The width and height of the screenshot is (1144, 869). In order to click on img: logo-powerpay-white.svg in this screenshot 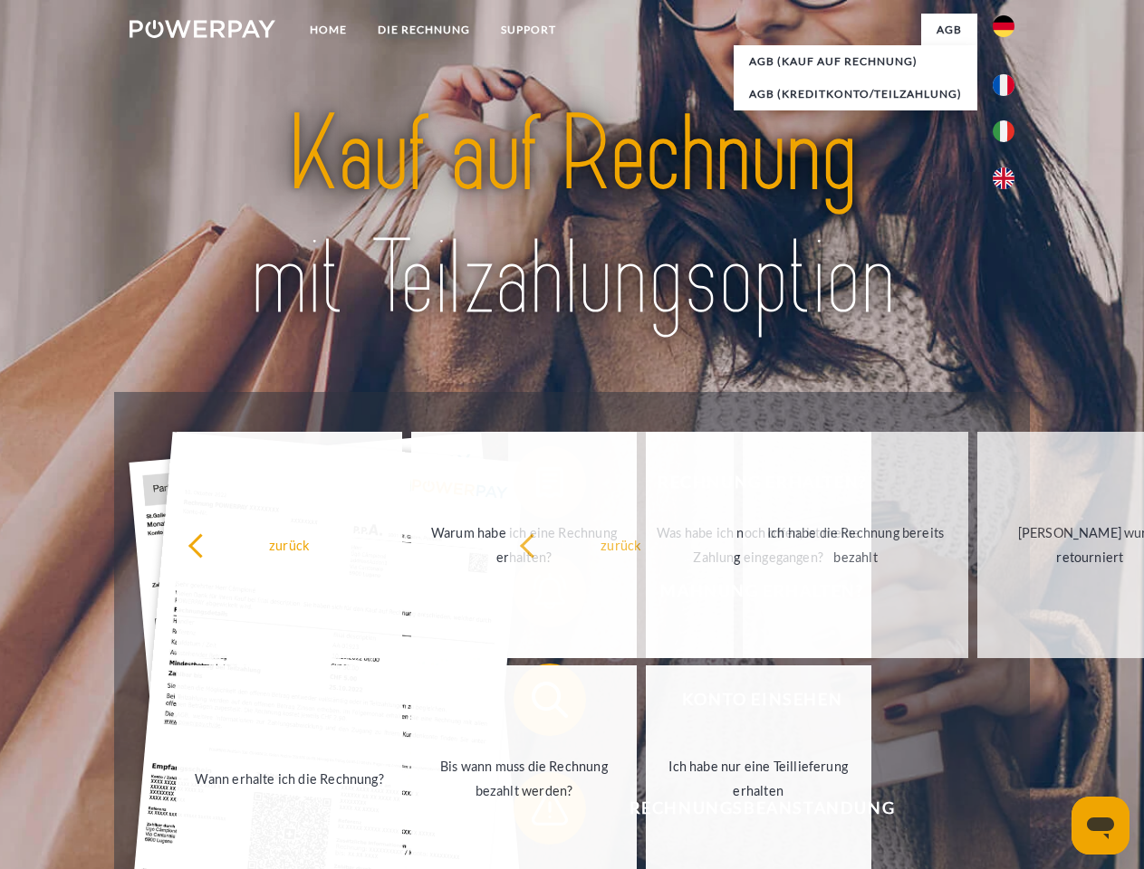, I will do `click(202, 29)`.